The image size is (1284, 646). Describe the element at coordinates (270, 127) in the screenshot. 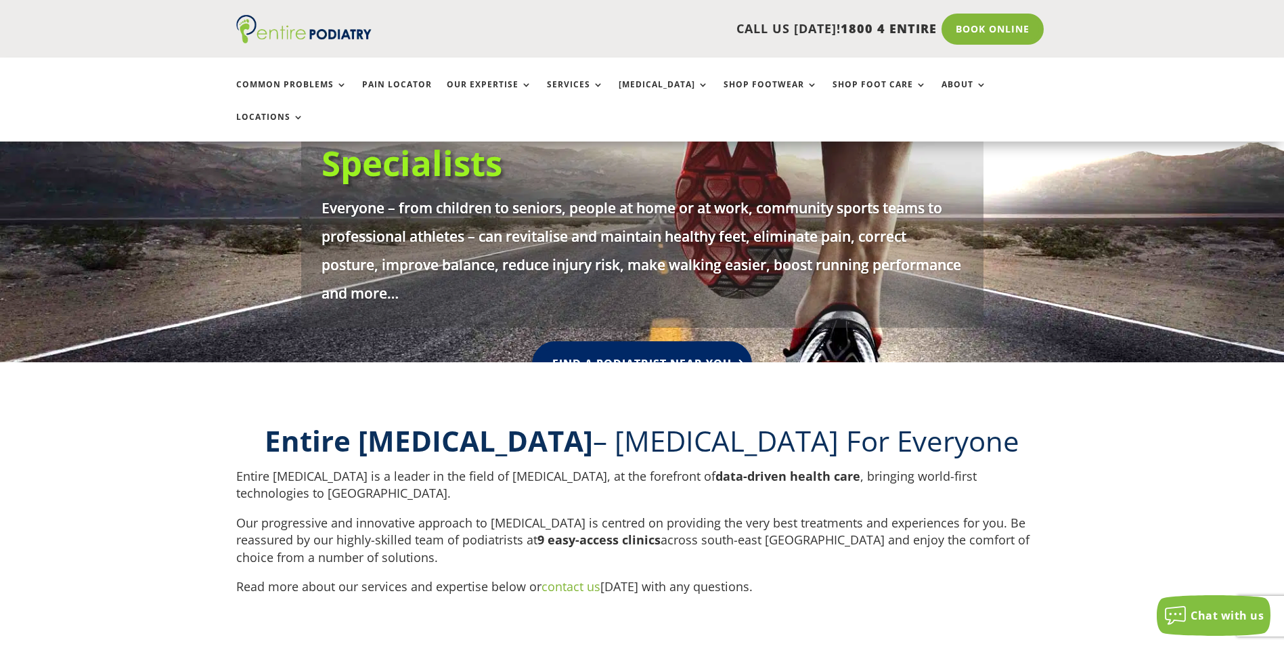

I see `a: Locations` at that location.